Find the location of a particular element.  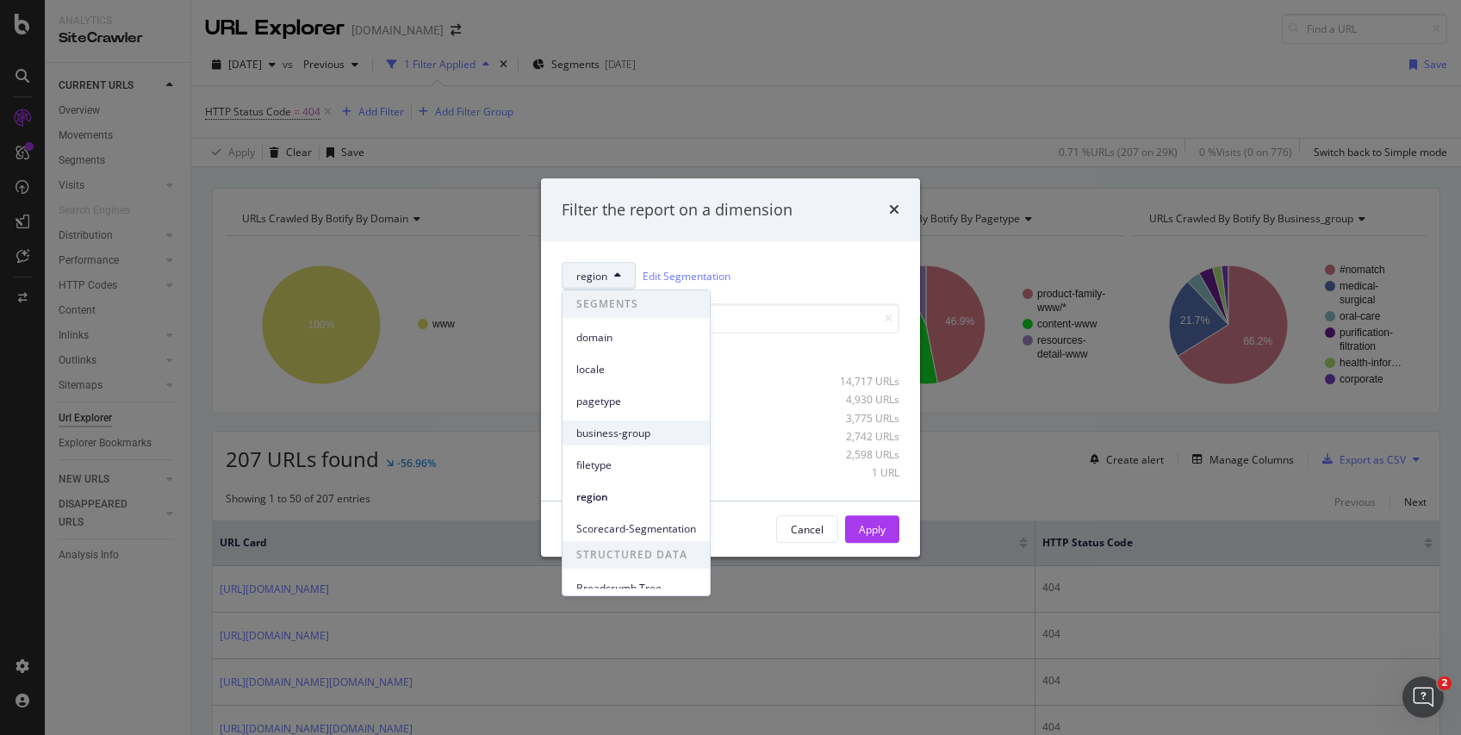

span: Scorecard-Segmentation is located at coordinates (636, 529).